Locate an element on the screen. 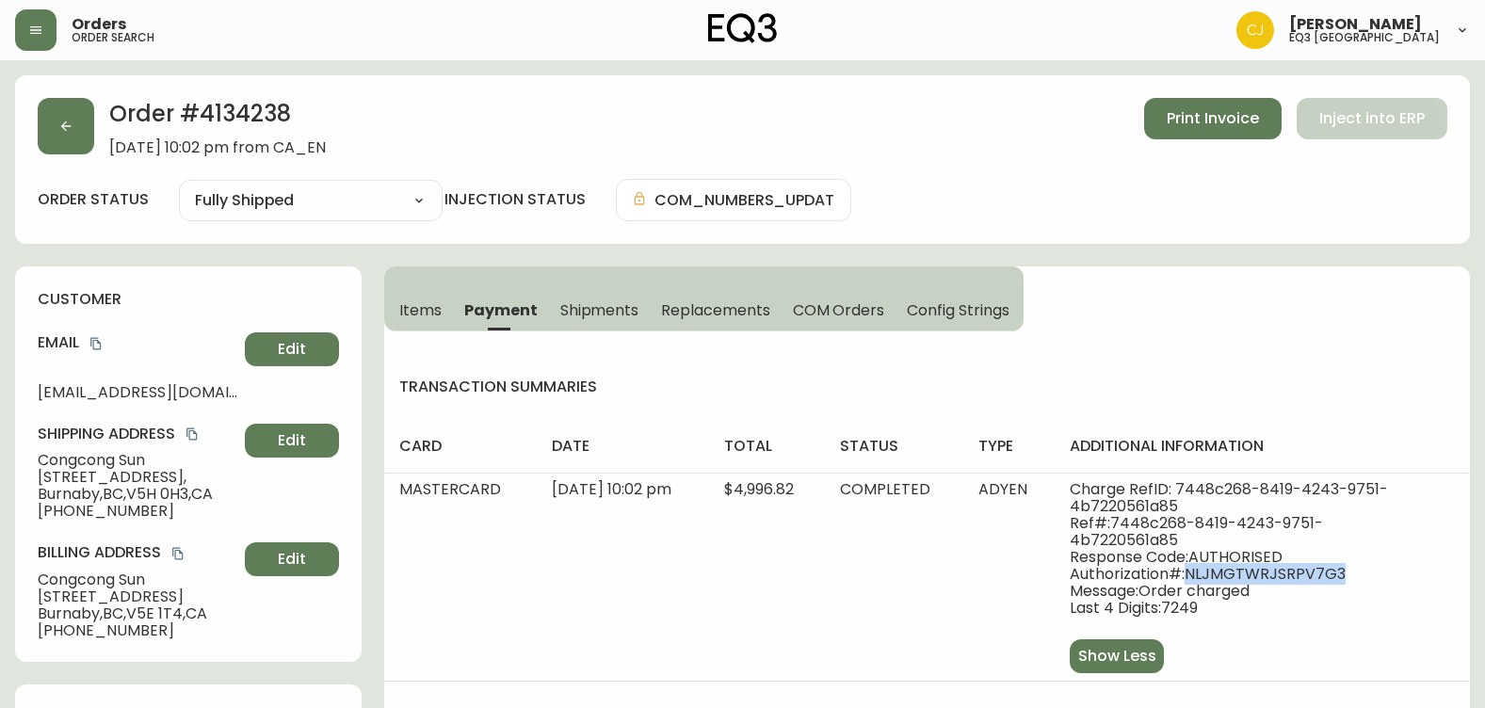 This screenshot has width=1485, height=708. span: COM Orders is located at coordinates (839, 310).